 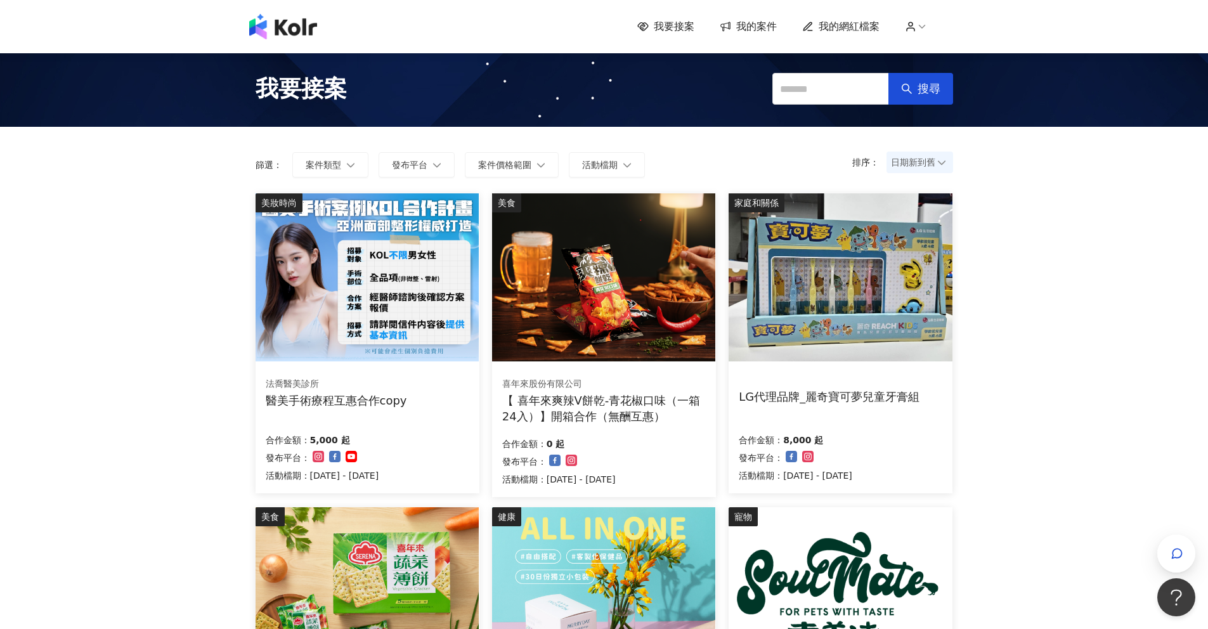 I want to click on div: 法喬醫美診所, so click(x=336, y=384).